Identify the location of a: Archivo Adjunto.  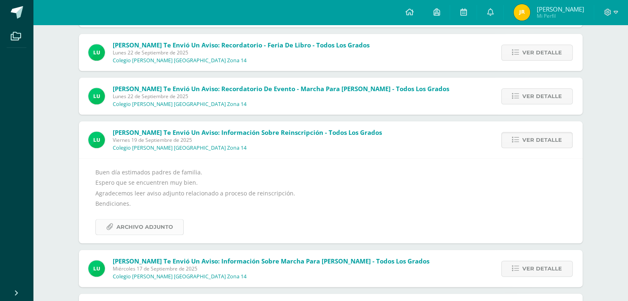
(139, 227).